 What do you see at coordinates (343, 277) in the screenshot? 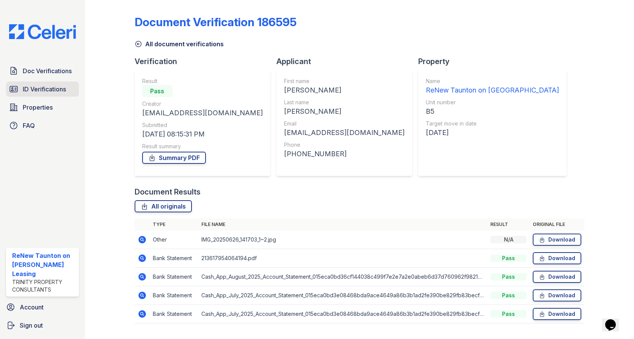
I see `td: Cash_App_August_2025_Account_Statement_015eca0bd36cf144038c499f7e2e7a2e0abeb6d37d760962f98213d44b...` at bounding box center [343, 277].